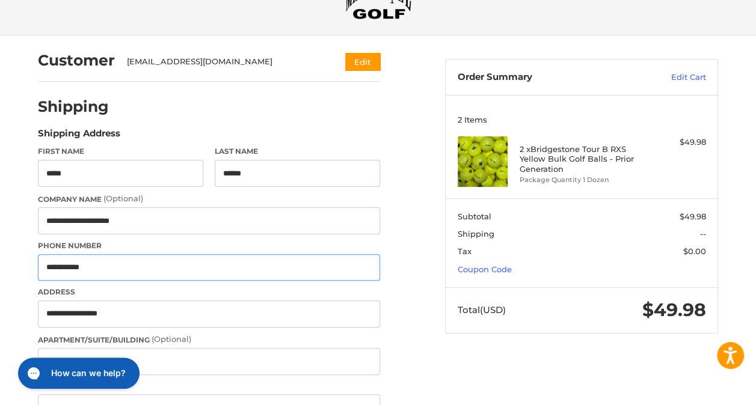  What do you see at coordinates (76, 20) in the screenshot?
I see `h2: How can we help?` at bounding box center [76, 20].